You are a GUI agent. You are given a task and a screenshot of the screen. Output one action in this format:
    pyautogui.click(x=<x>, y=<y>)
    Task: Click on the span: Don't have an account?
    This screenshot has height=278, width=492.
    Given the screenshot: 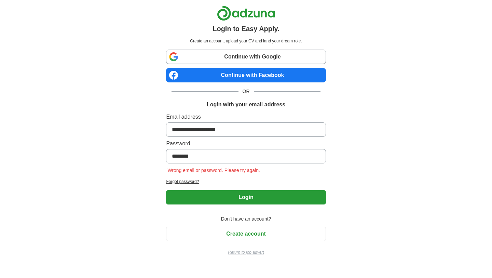 What is the action you would take?
    pyautogui.click(x=246, y=219)
    